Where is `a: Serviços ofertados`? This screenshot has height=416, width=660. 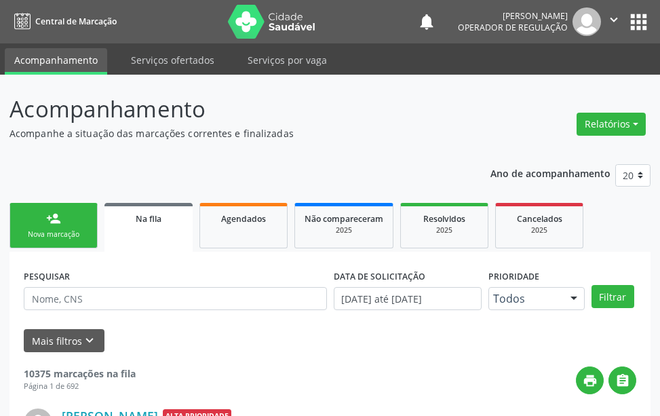 a: Serviços ofertados is located at coordinates (172, 60).